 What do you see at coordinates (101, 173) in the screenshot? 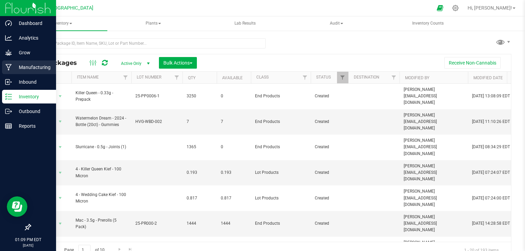
I see `span: 4 - Killer Queen Kief - 100 Micron` at bounding box center [101, 173].